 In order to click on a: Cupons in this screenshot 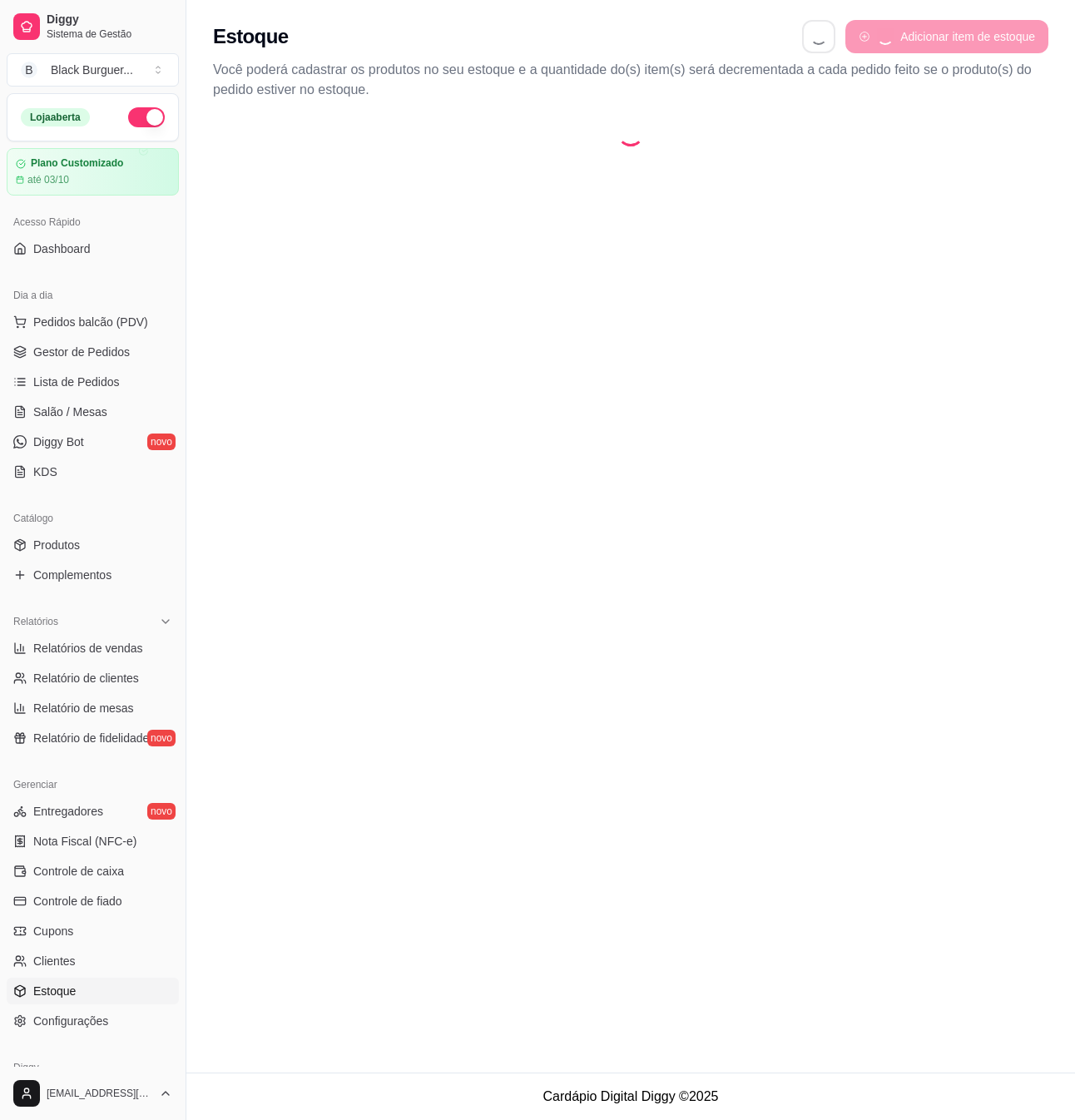, I will do `click(92, 931)`.